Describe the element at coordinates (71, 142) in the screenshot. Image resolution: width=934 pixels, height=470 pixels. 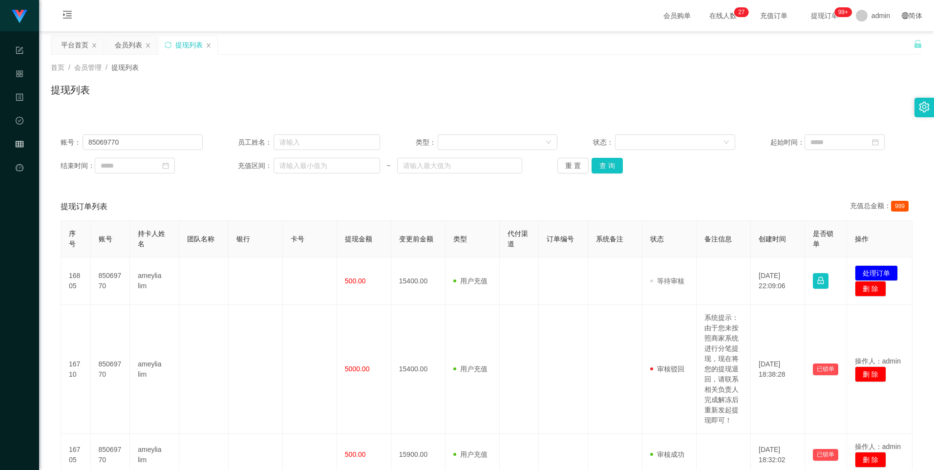
I see `span: 账号：` at that location.